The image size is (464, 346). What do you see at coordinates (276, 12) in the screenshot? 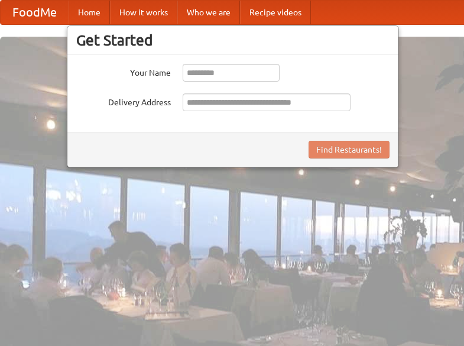
I see `a: Recipe videos` at bounding box center [276, 12].